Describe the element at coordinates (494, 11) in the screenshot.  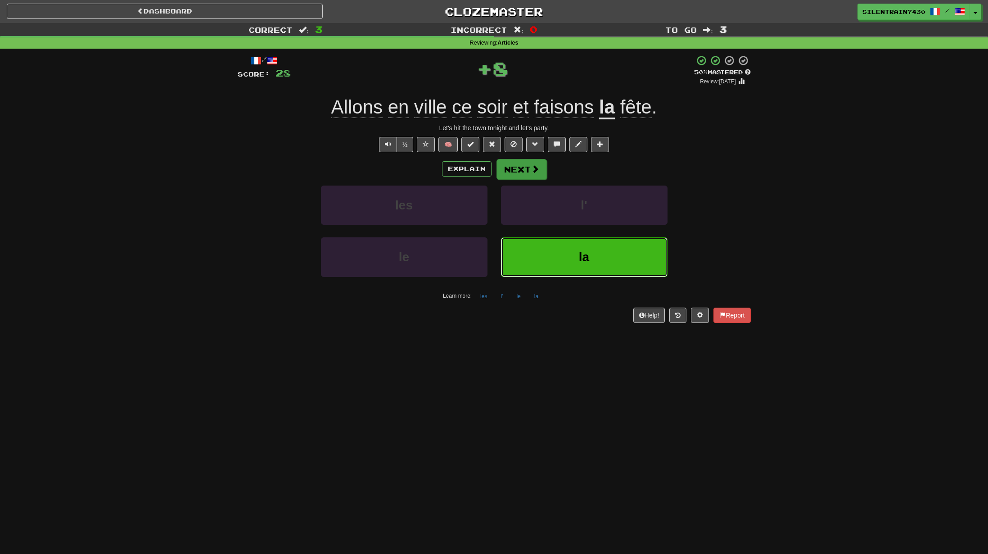
I see `a: Clozemaster` at that location.